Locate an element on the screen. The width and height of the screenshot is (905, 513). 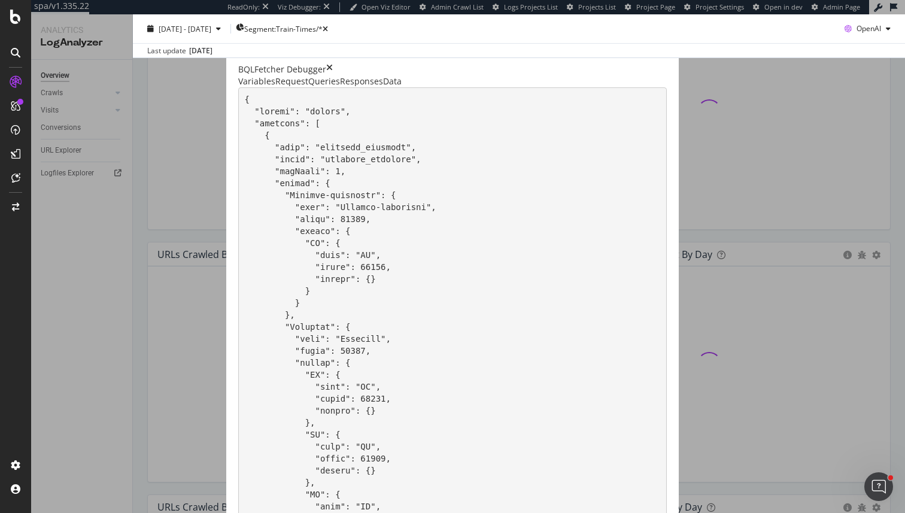
div: Responses is located at coordinates (362, 81).